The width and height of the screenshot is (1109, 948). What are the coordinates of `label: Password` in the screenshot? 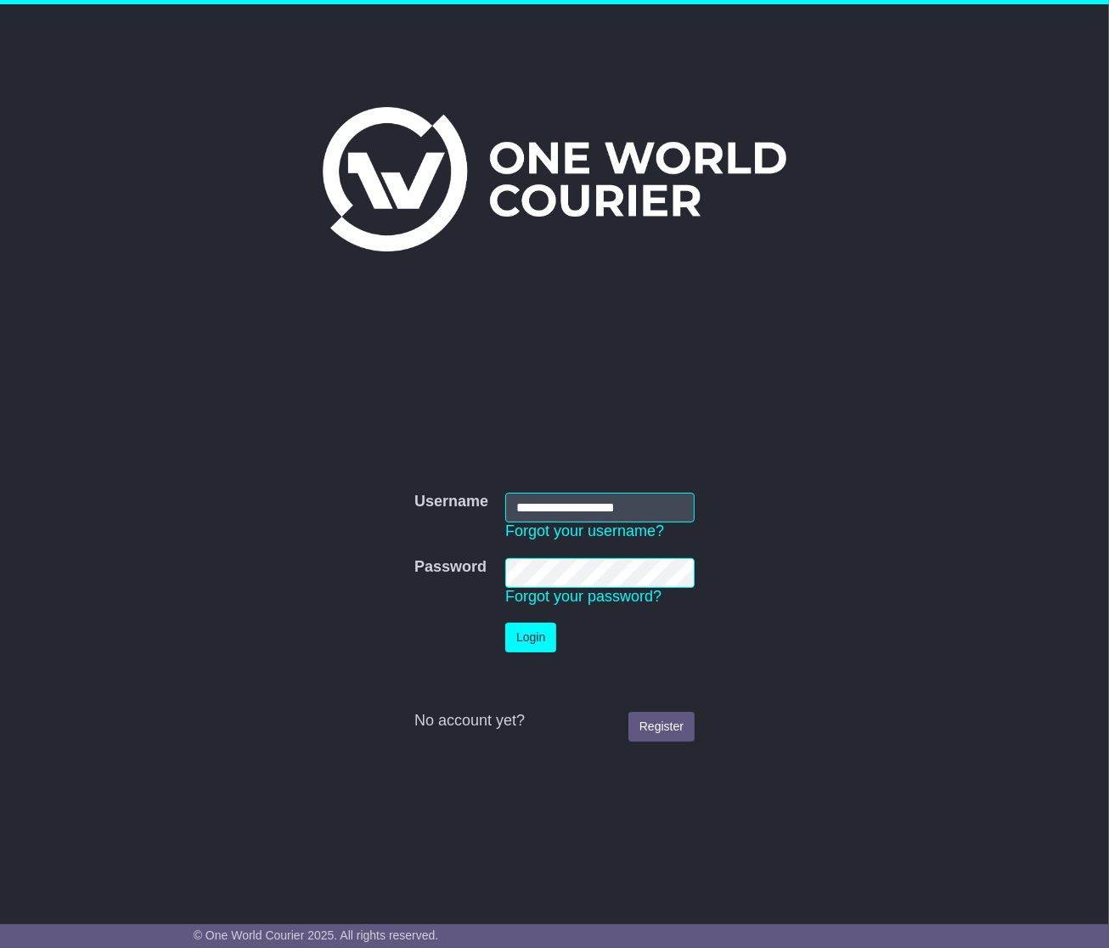 It's located at (450, 567).